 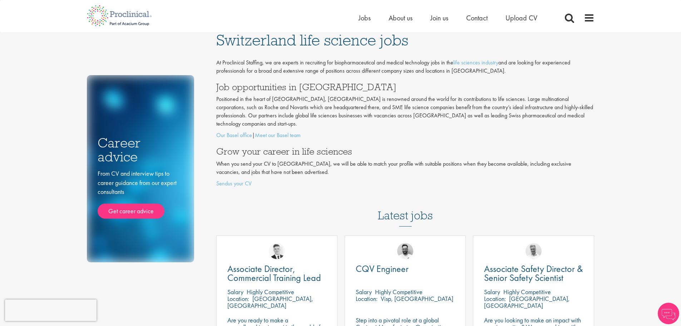 What do you see at coordinates (534, 251) in the screenshot?
I see `a: Joshua Bye` at bounding box center [534, 251].